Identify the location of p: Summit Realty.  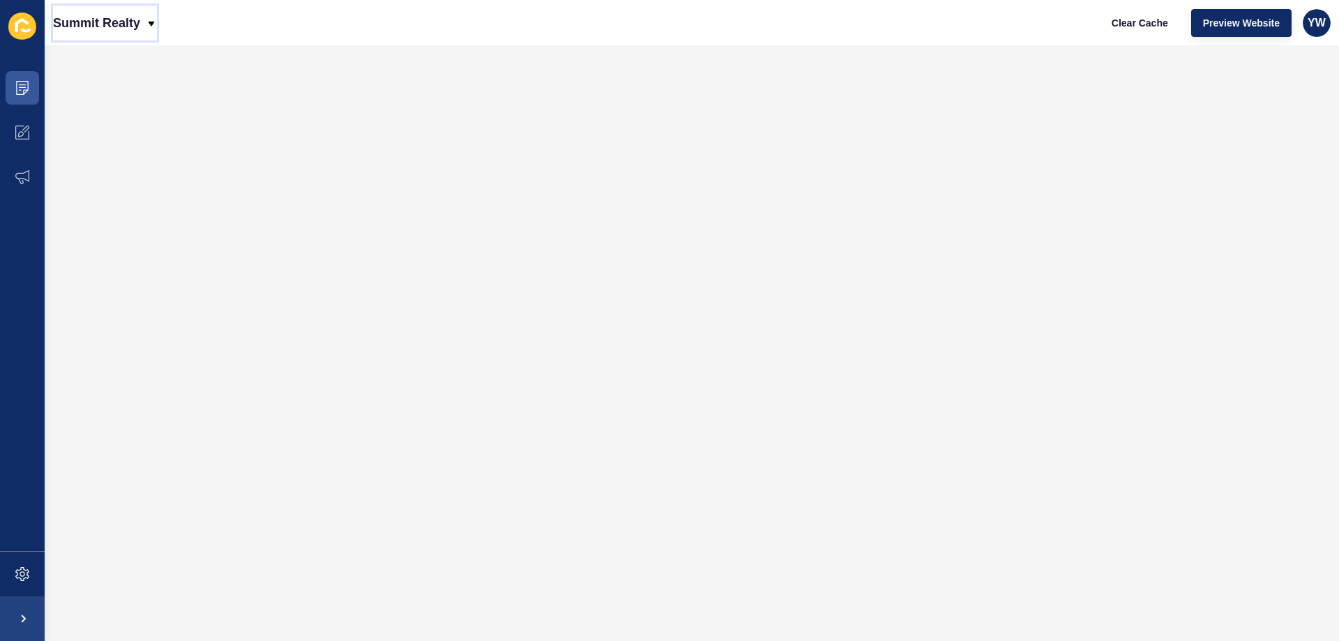
(96, 23).